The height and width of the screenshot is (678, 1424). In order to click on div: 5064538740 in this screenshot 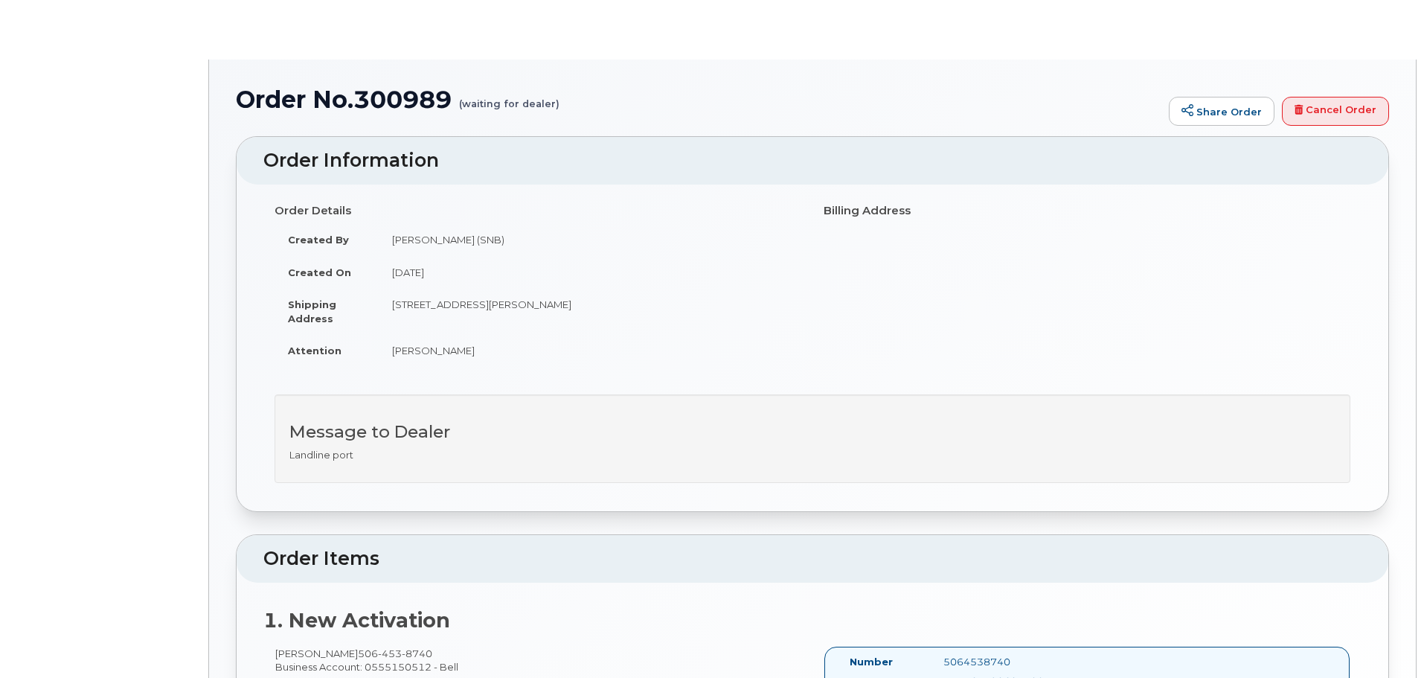, I will do `click(998, 661)`.